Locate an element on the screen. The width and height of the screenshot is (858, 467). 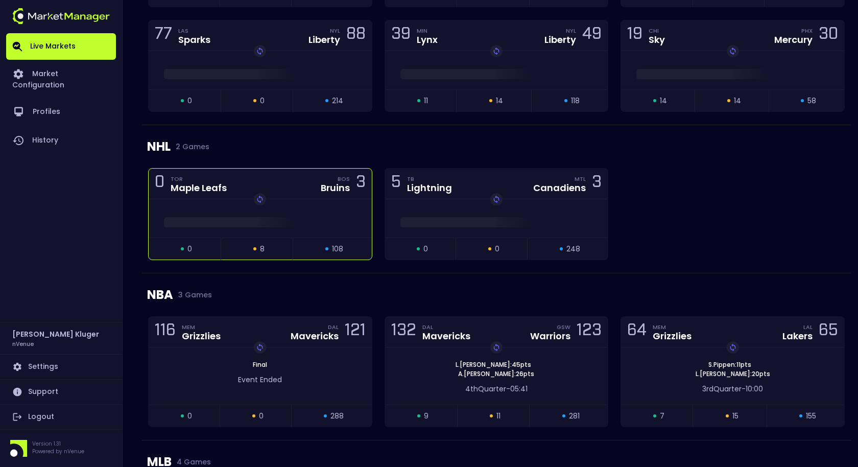
span: 4 Games is located at coordinates (191, 462).